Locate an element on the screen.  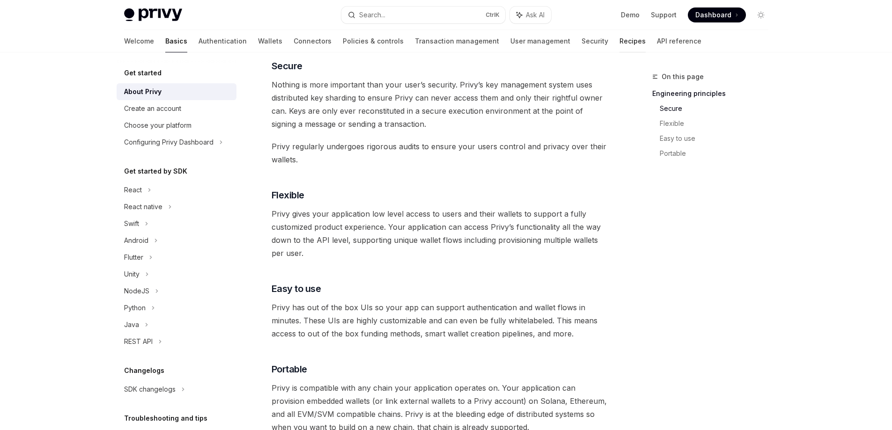
div: Swift is located at coordinates (132, 224).